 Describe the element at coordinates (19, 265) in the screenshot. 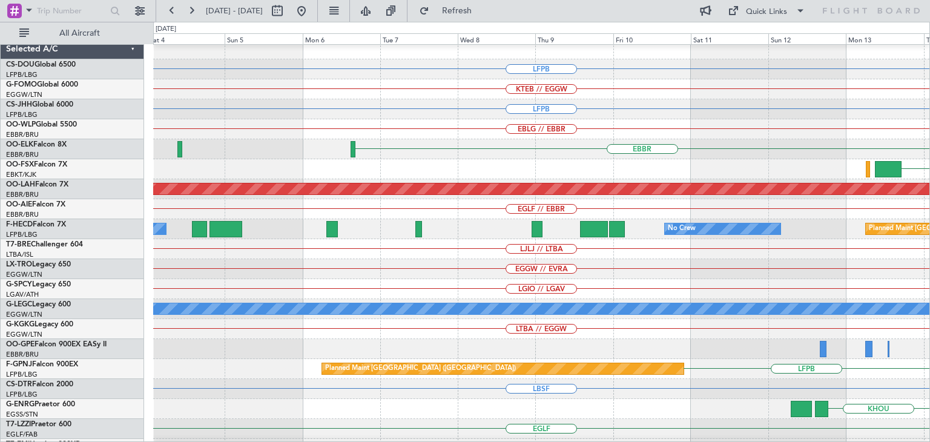

I see `span: LX-TRO` at that location.